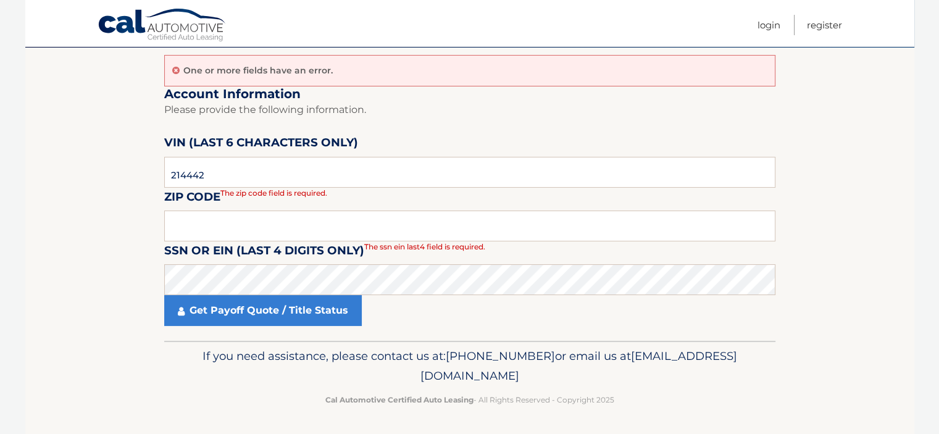 The height and width of the screenshot is (434, 939). What do you see at coordinates (258, 70) in the screenshot?
I see `p: One or more fields have an error.` at bounding box center [258, 70].